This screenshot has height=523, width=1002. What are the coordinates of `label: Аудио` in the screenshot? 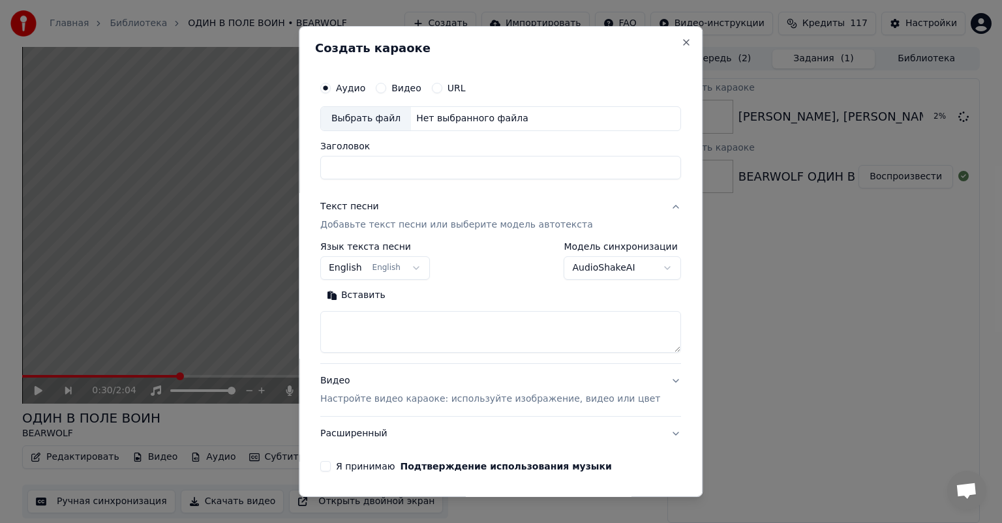 It's located at (350, 88).